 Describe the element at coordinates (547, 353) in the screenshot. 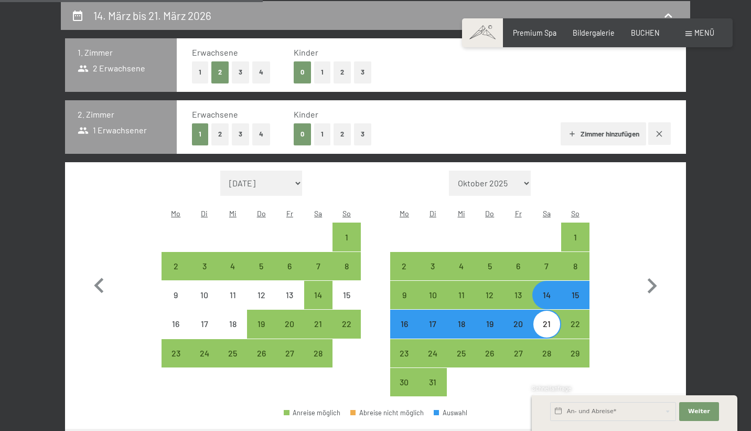

I see `div: Sat Mar 28 2026` at that location.